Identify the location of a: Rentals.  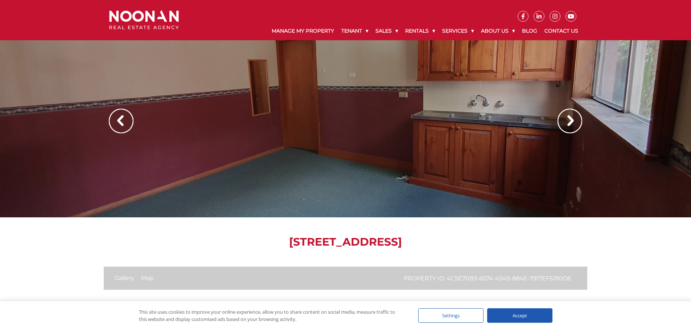
(420, 31).